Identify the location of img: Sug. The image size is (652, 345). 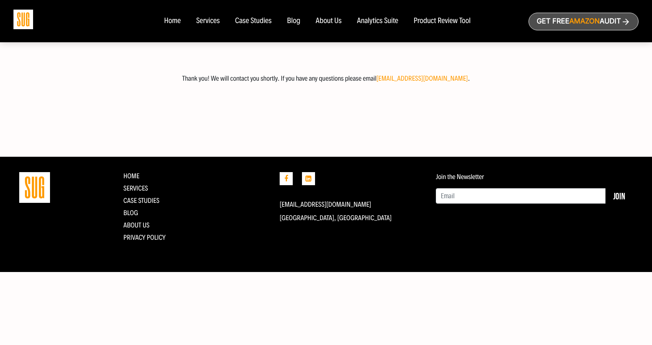
(23, 19).